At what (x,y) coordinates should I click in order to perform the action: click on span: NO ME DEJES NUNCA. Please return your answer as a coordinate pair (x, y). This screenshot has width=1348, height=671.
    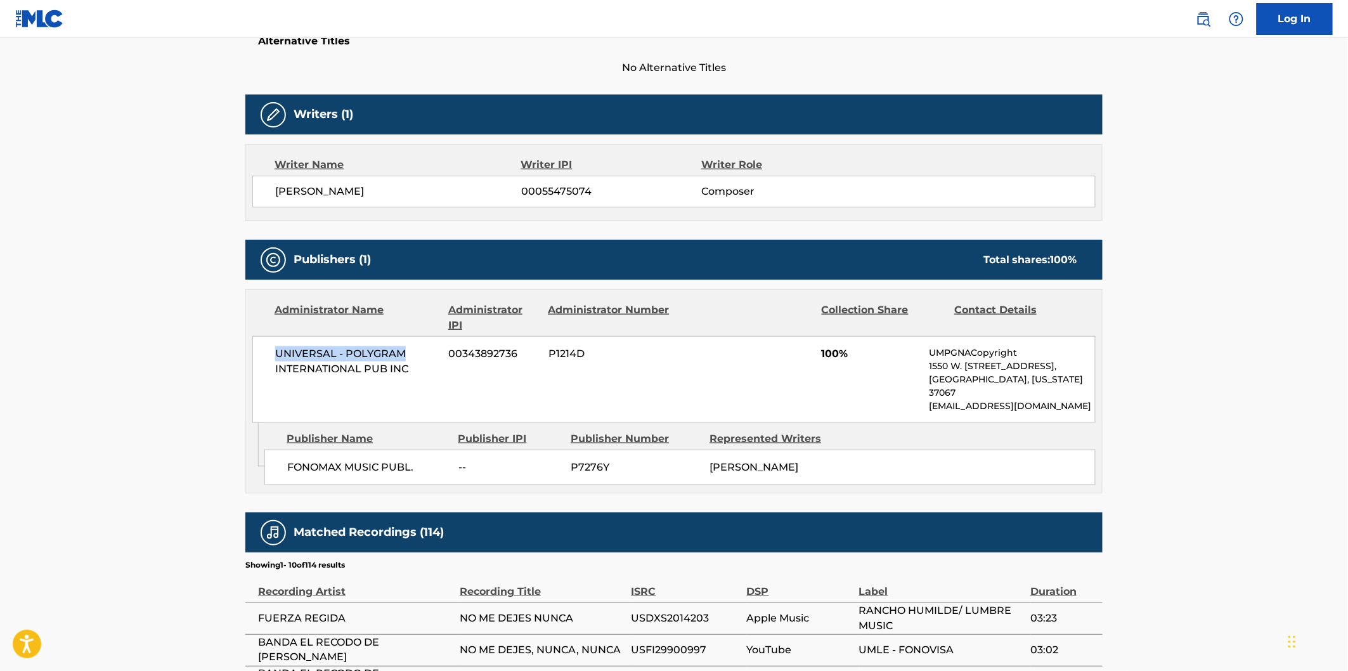
    Looking at the image, I should click on (542, 618).